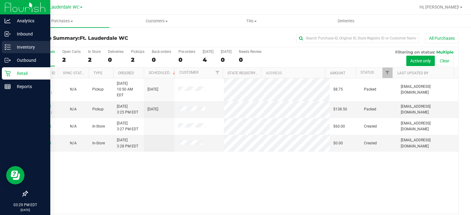 This screenshot has height=215, width=471. I want to click on th: Address, so click(293, 73).